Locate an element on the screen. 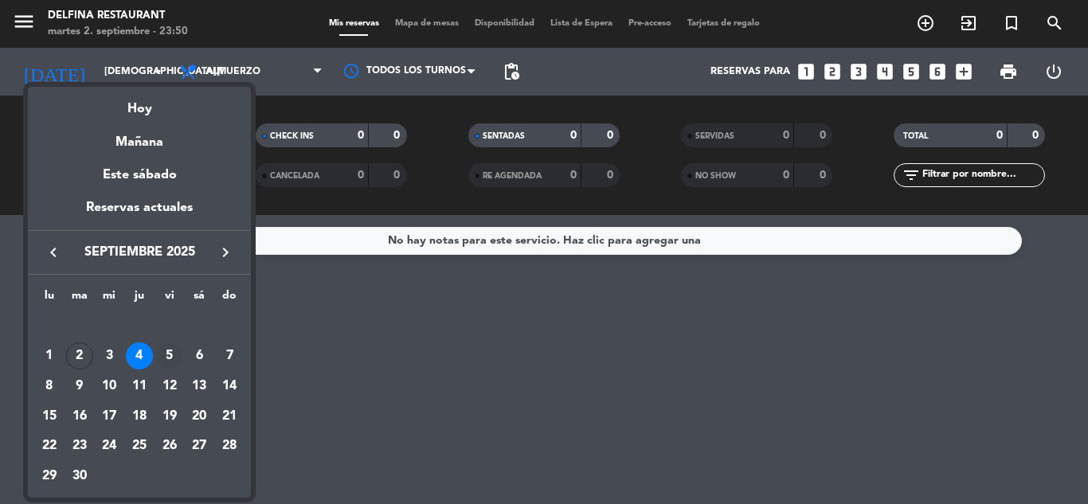 This screenshot has width=1088, height=504. th: jueves is located at coordinates (139, 299).